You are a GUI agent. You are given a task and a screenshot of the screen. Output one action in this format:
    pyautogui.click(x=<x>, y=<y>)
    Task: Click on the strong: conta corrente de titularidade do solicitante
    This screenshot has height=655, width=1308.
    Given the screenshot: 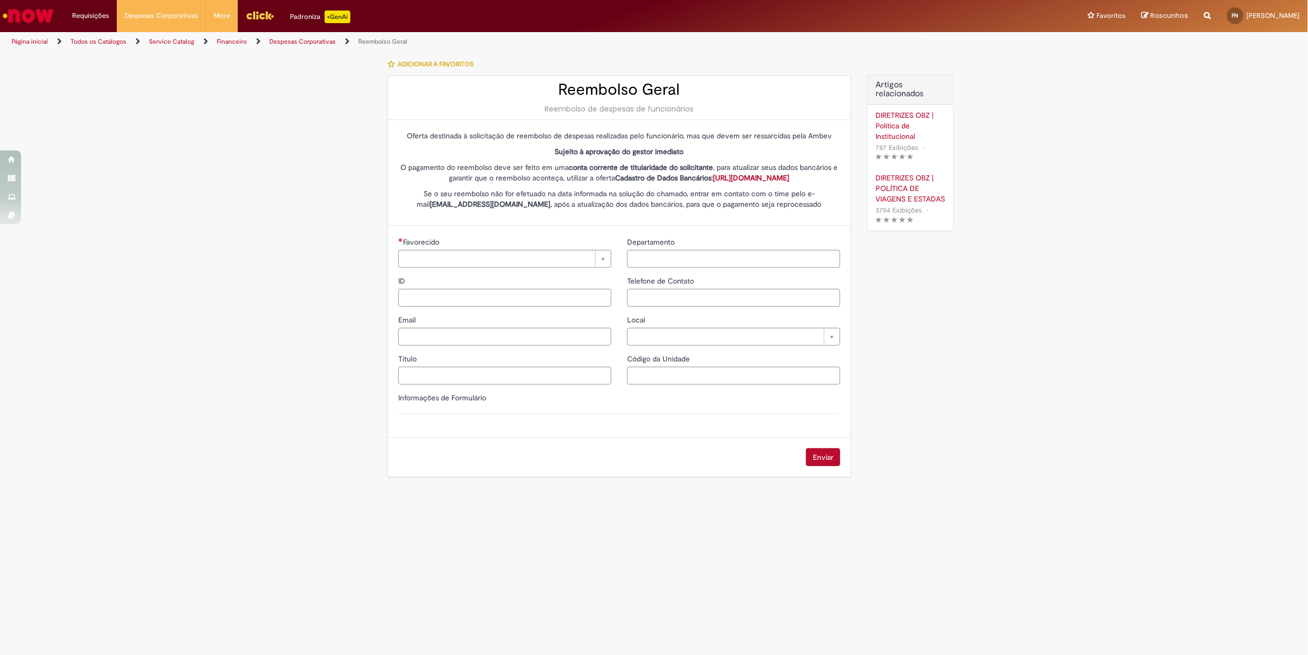 What is the action you would take?
    pyautogui.click(x=641, y=167)
    